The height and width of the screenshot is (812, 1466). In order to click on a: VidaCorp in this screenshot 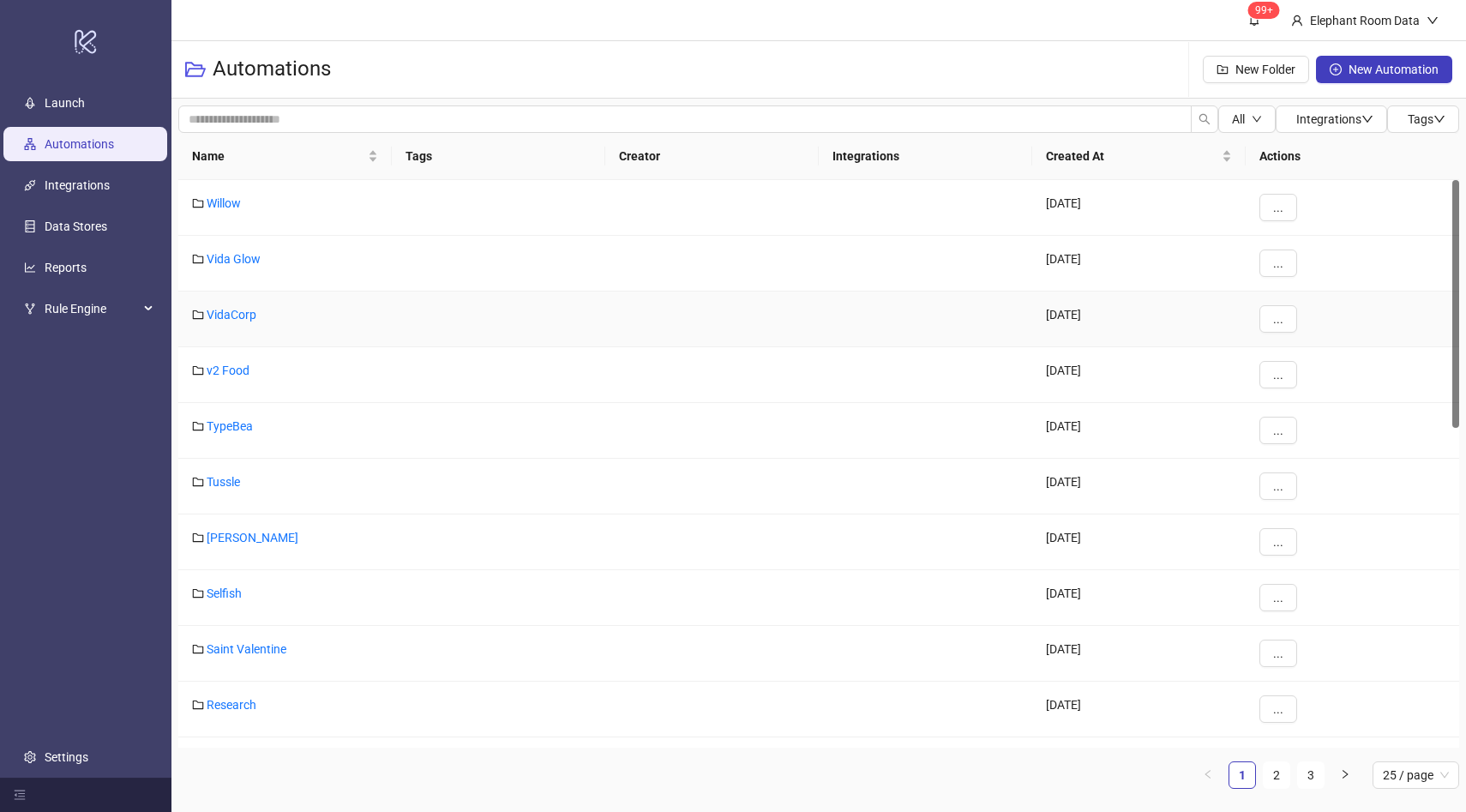, I will do `click(231, 315)`.